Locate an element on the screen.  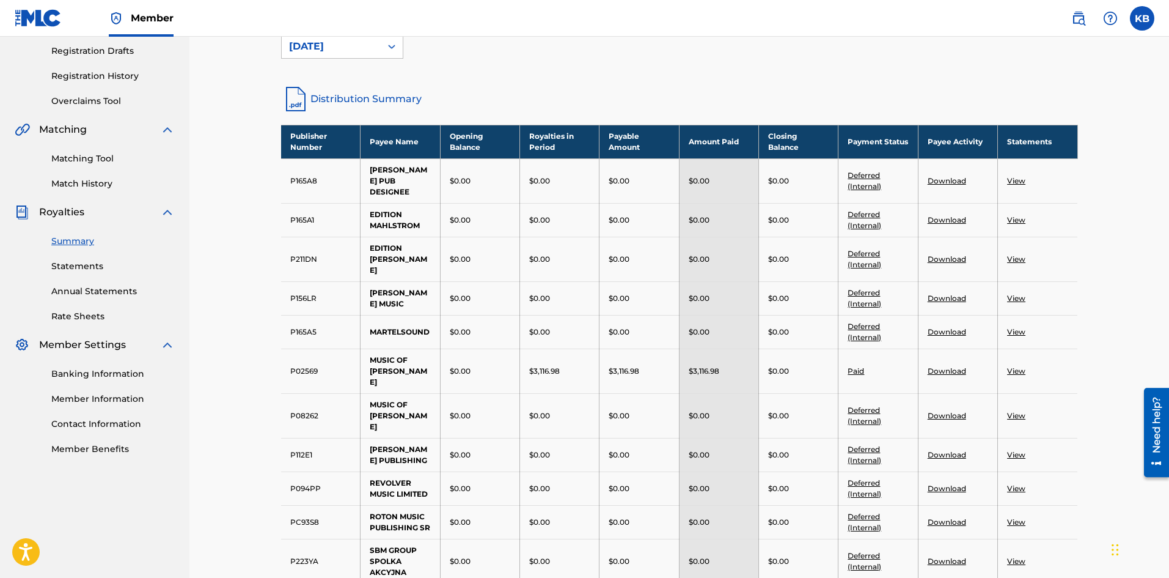
div: Przeciągnij is located at coordinates (1116, 550).